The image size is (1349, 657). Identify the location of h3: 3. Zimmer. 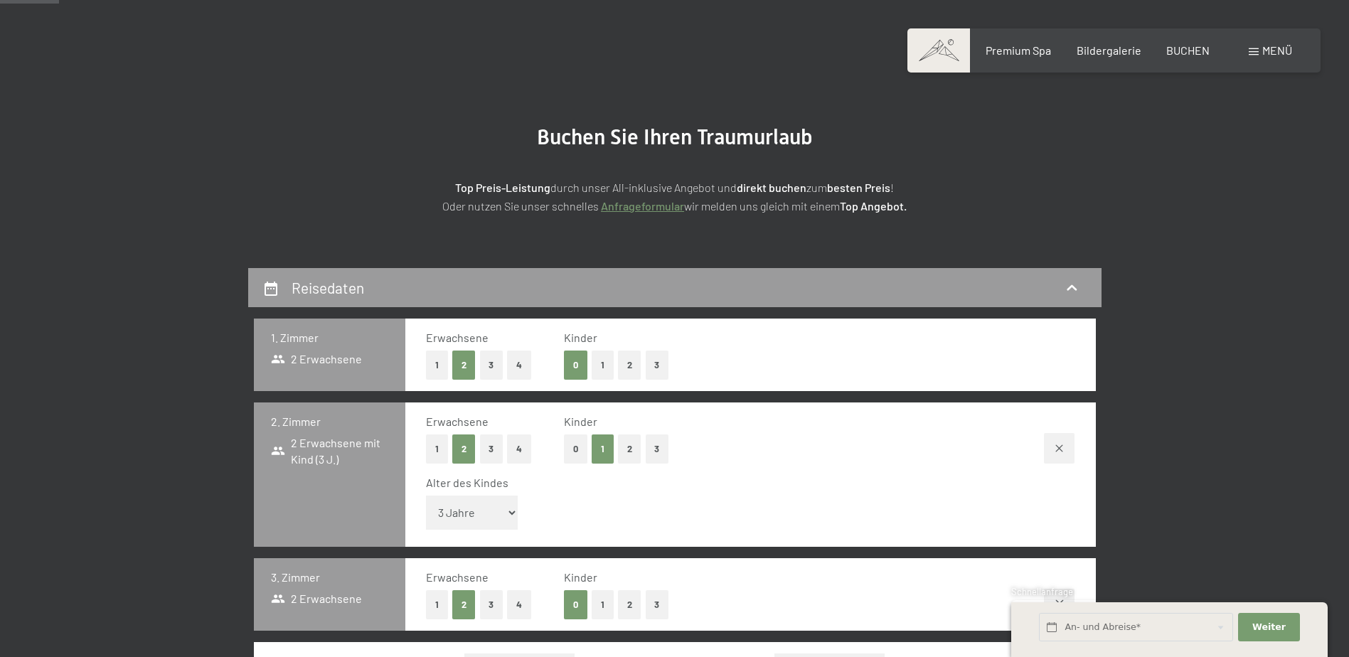
(329, 577).